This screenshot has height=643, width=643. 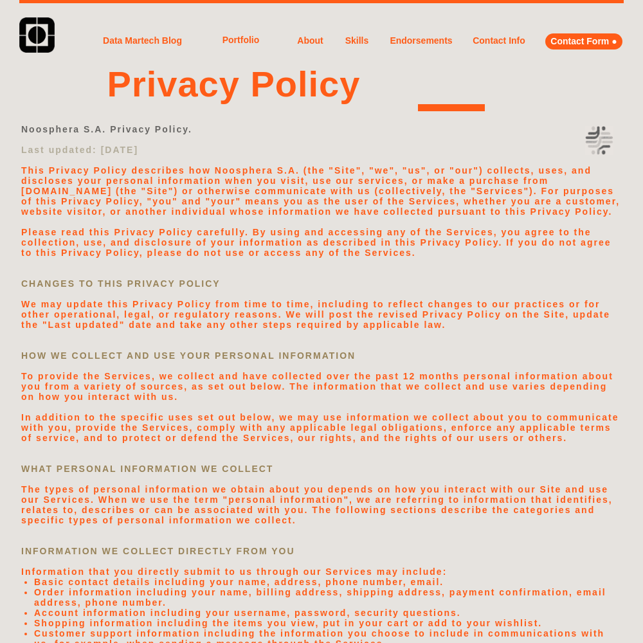 What do you see at coordinates (240, 40) in the screenshot?
I see `a: Portfolio` at bounding box center [240, 40].